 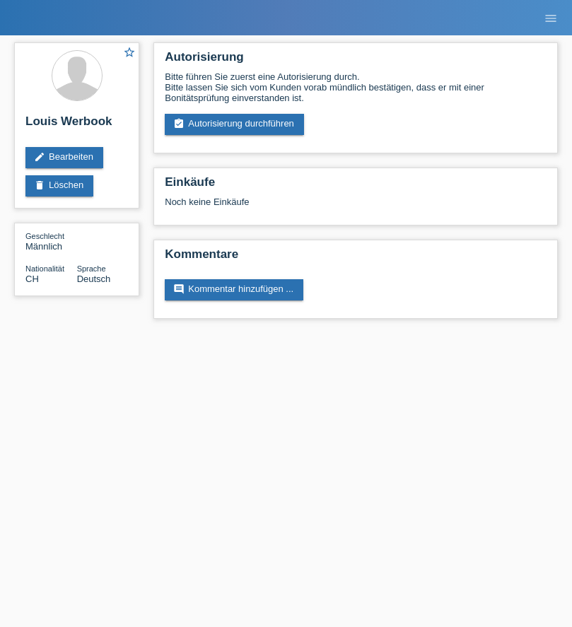 What do you see at coordinates (129, 52) in the screenshot?
I see `i: star_border` at bounding box center [129, 52].